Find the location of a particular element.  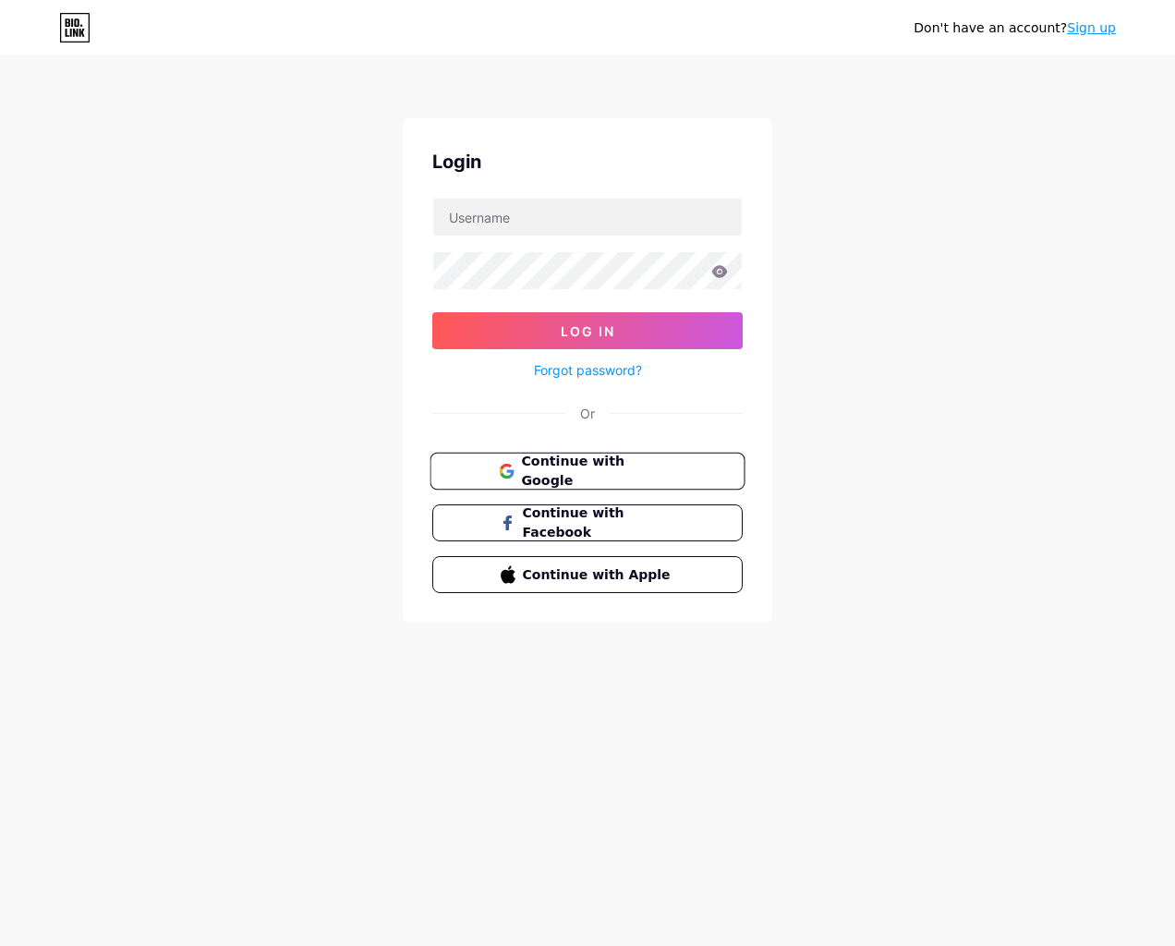

a: Continue with Google is located at coordinates (587, 471).